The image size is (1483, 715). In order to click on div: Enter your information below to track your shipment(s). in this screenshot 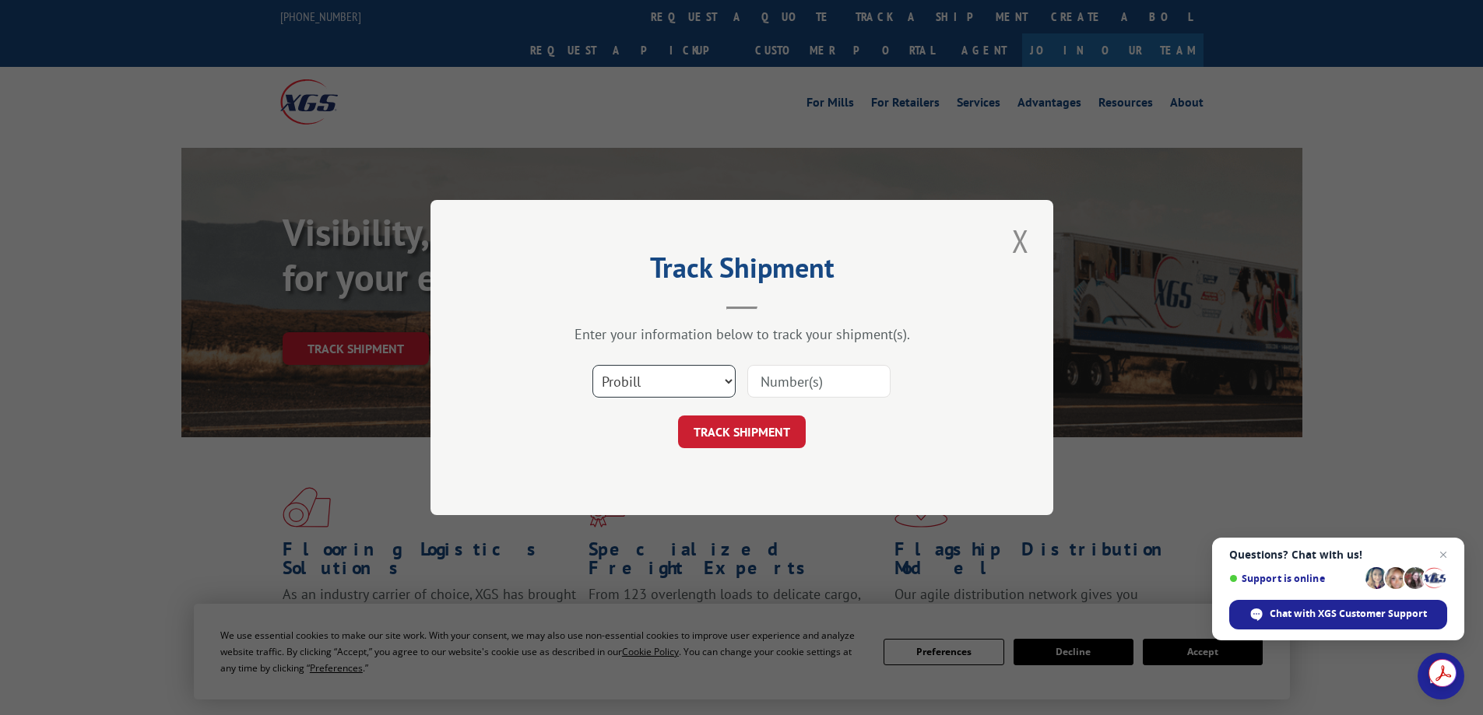, I will do `click(742, 334)`.